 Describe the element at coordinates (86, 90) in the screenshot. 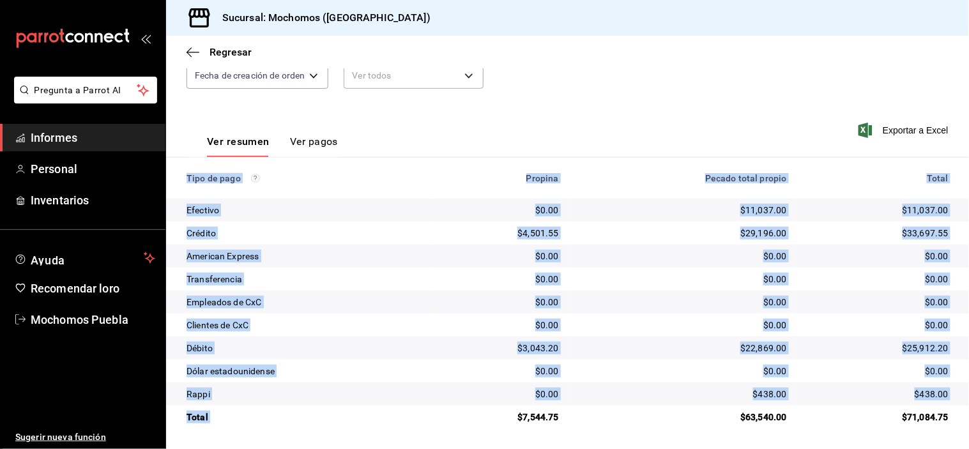

I see `button: Pregunta a Parrot AI` at that location.